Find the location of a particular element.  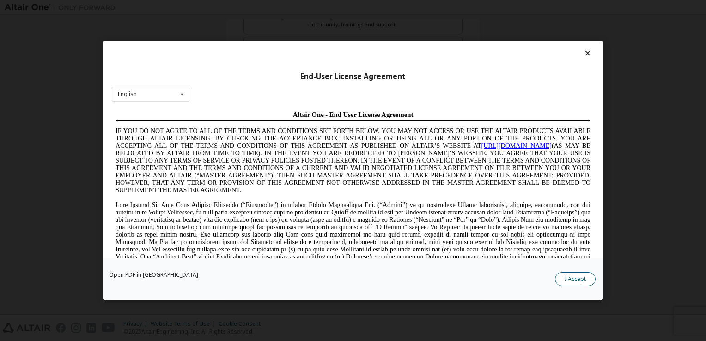

div: English is located at coordinates (127, 94).